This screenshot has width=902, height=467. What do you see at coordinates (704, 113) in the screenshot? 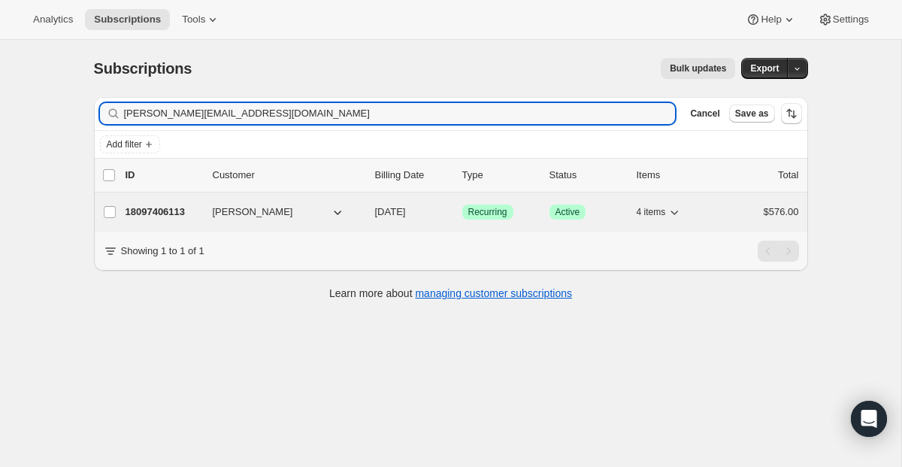
I see `span: Cancel` at bounding box center [704, 113].